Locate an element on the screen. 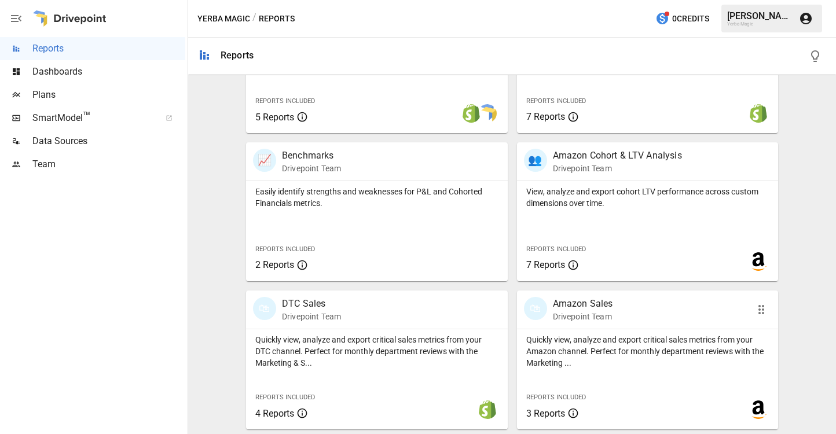 The image size is (836, 434). img: smart model is located at coordinates (488, 114).